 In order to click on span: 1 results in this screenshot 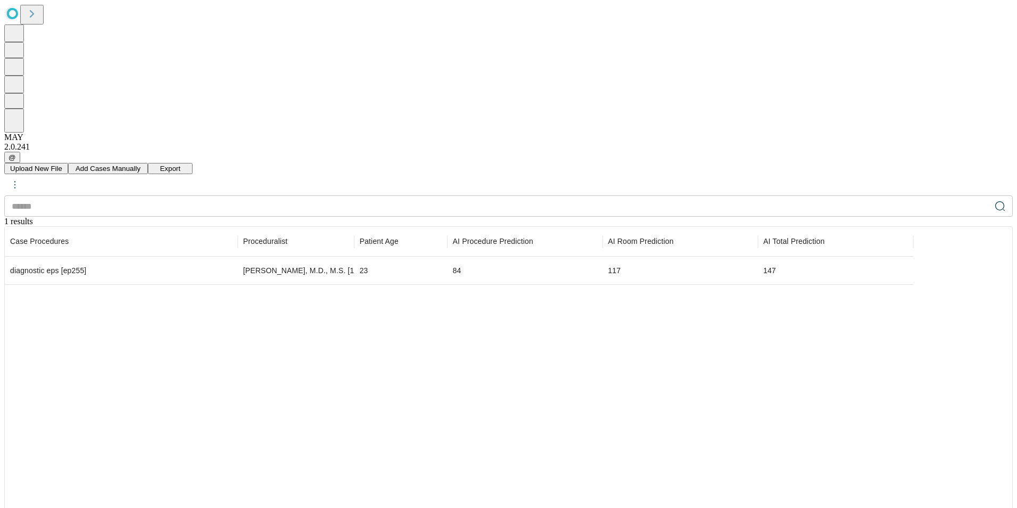, I will do `click(19, 221)`.